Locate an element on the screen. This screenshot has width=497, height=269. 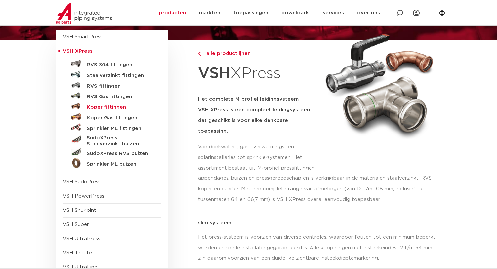
h5: Het complete M-profiel leidingsysteem VSH XPress is een compleet leidingsysteem dat geschikt is v... is located at coordinates (258, 115).